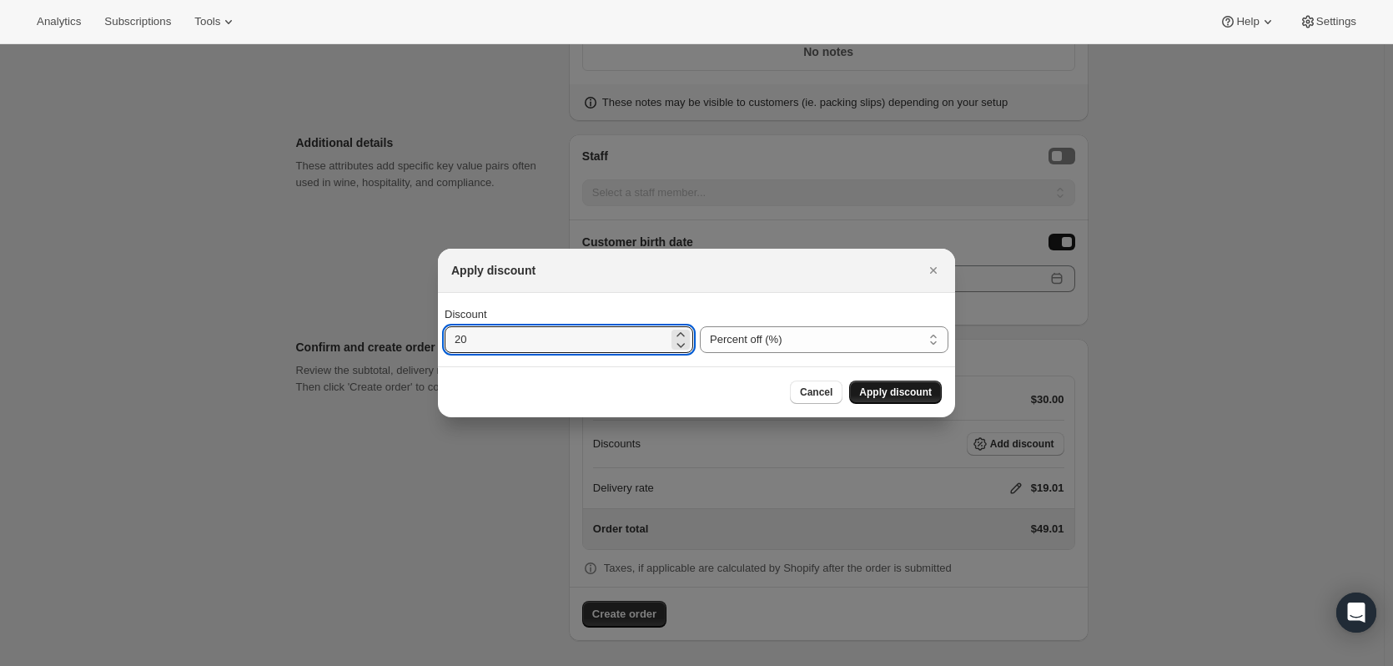  What do you see at coordinates (1356, 612) in the screenshot?
I see `div: Open Intercom Messenger` at bounding box center [1356, 612].